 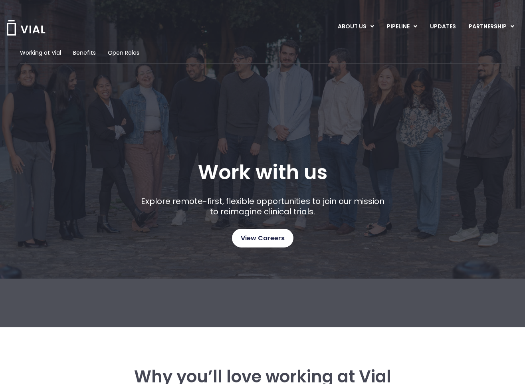 What do you see at coordinates (40, 53) in the screenshot?
I see `span: Working at Vial` at bounding box center [40, 53].